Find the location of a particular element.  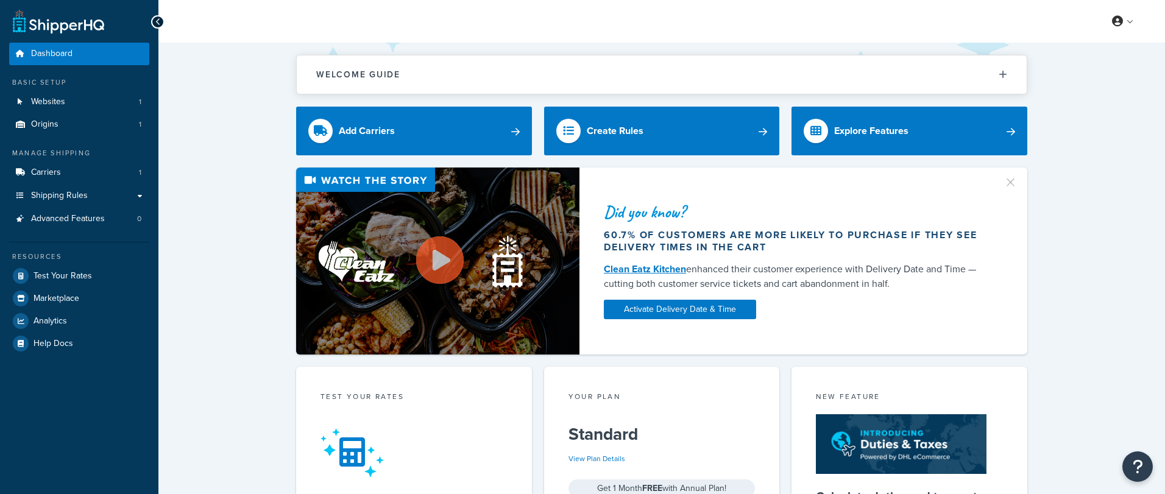

h2: Welcome Guide is located at coordinates (358, 74).